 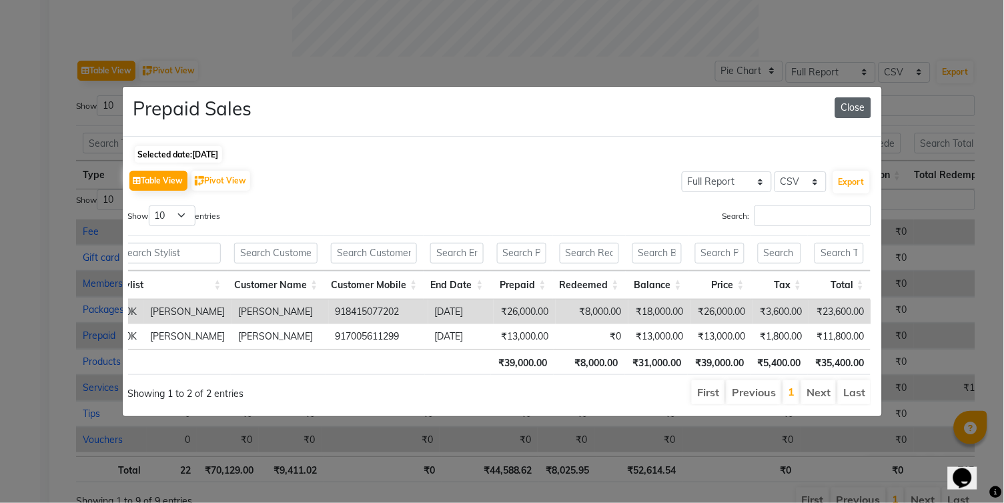 I want to click on td: ₹23,600.00, so click(x=840, y=311).